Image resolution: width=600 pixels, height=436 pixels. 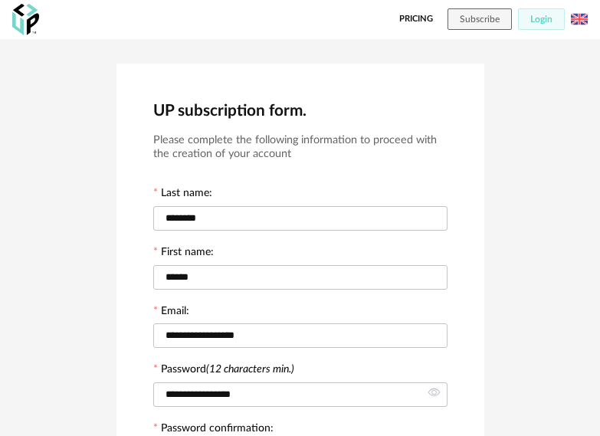 I want to click on span: Subscribe, so click(x=480, y=19).